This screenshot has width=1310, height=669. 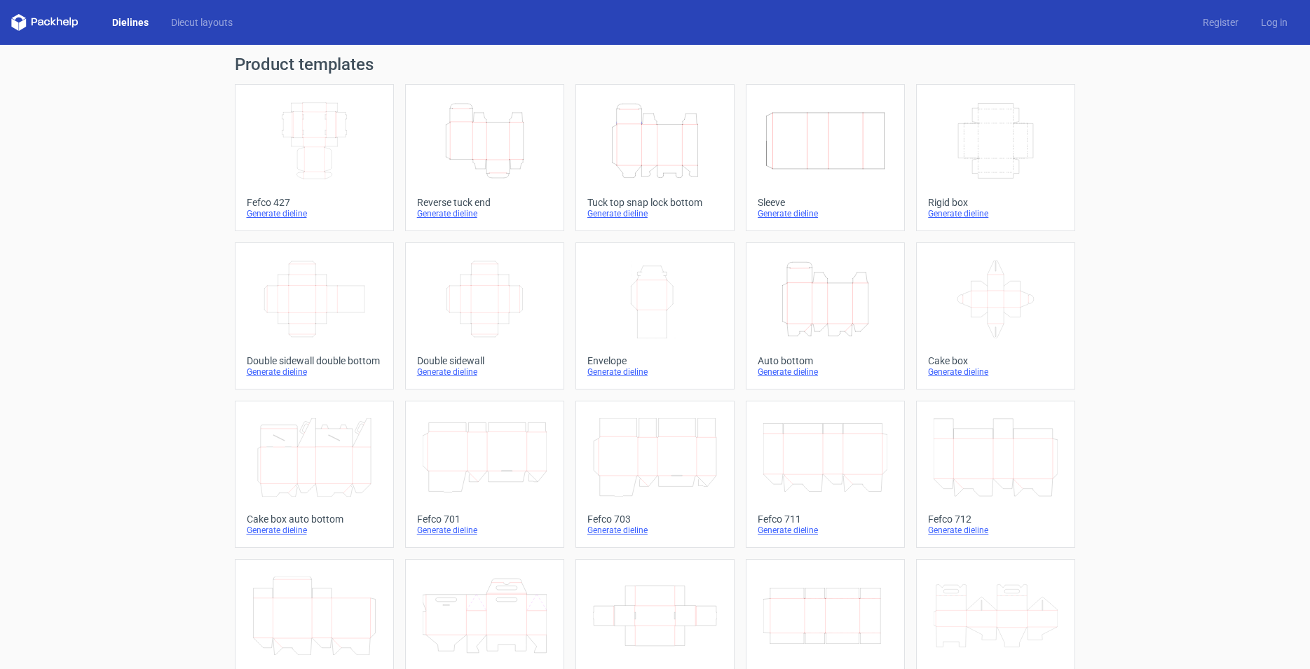 I want to click on a: Cake boxGenerate dieline, so click(x=995, y=316).